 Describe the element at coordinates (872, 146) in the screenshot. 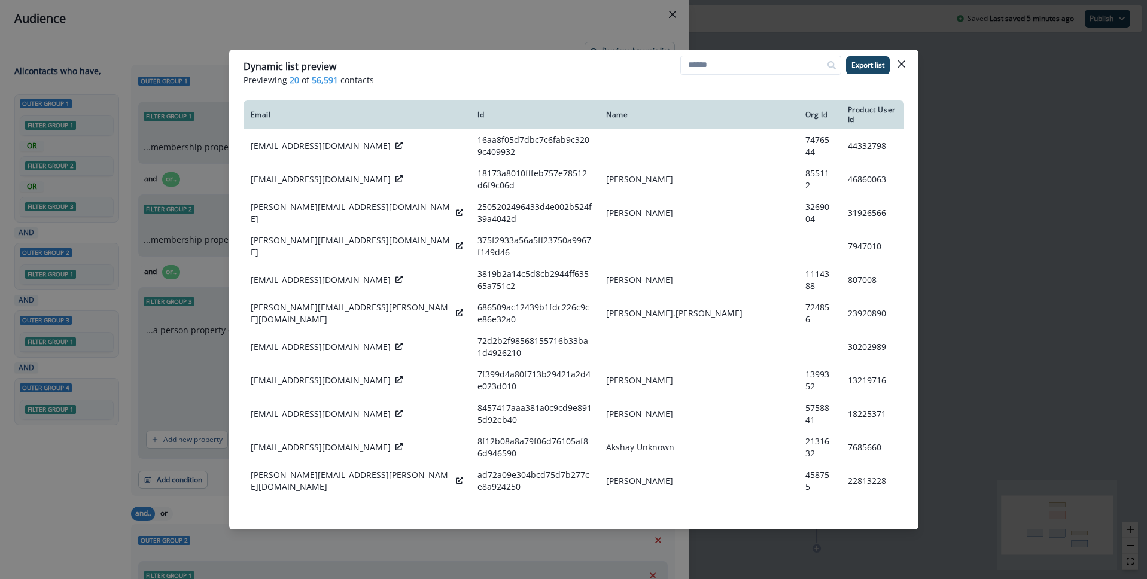

I see `td: 44332798` at that location.